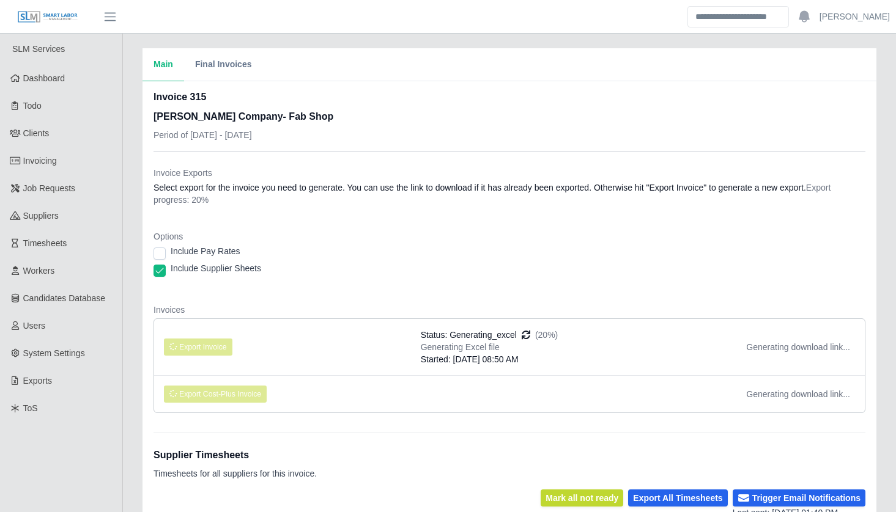  I want to click on span: SLM Services, so click(39, 49).